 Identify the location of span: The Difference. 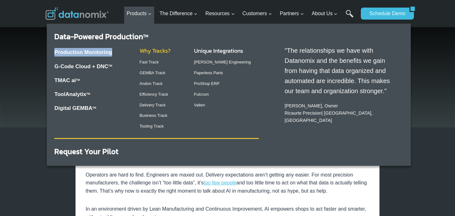
(179, 14).